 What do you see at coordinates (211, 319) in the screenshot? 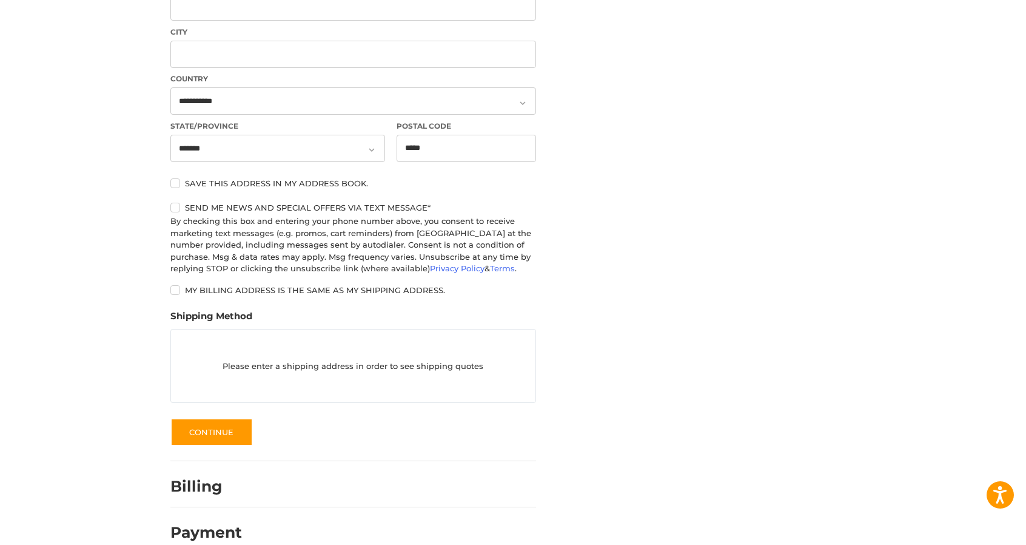
I see `legend: Shipping Method` at bounding box center [211, 319].